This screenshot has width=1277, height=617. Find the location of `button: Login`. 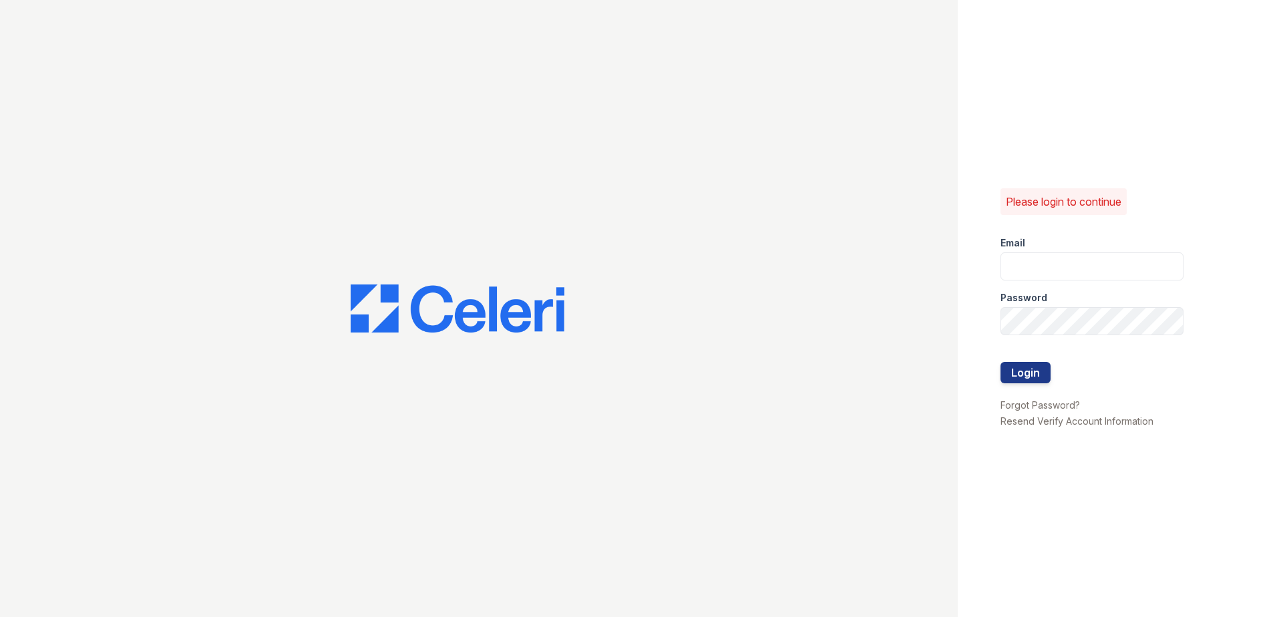

button: Login is located at coordinates (1025, 373).